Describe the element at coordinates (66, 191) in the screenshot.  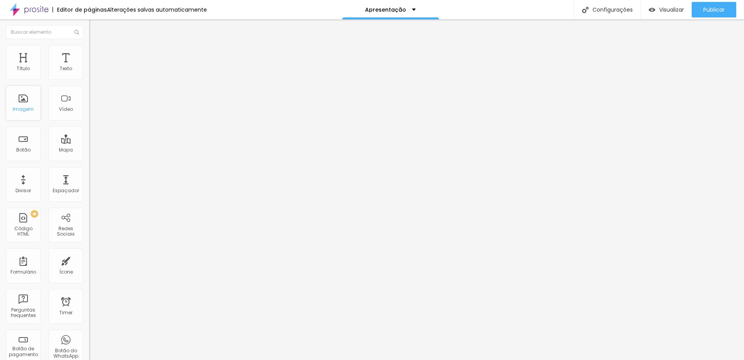
I see `div: Espaçador` at that location.